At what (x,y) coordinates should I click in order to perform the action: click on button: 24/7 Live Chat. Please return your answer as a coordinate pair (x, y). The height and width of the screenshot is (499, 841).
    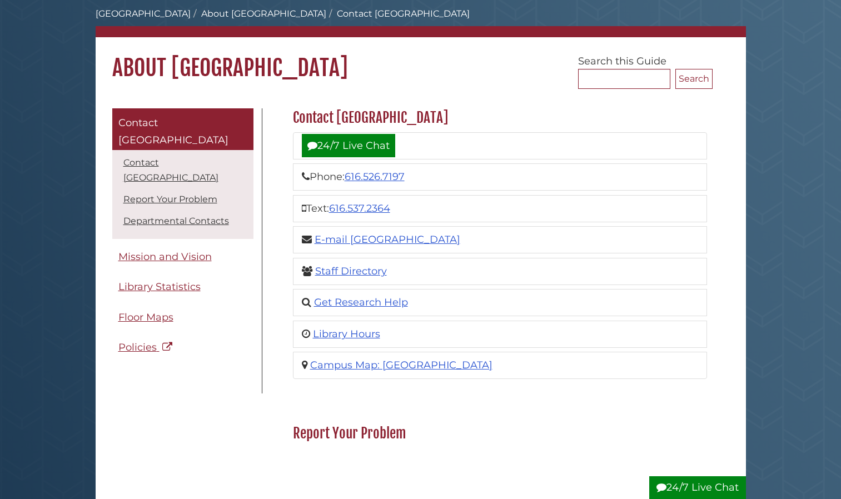
    Looking at the image, I should click on (698, 488).